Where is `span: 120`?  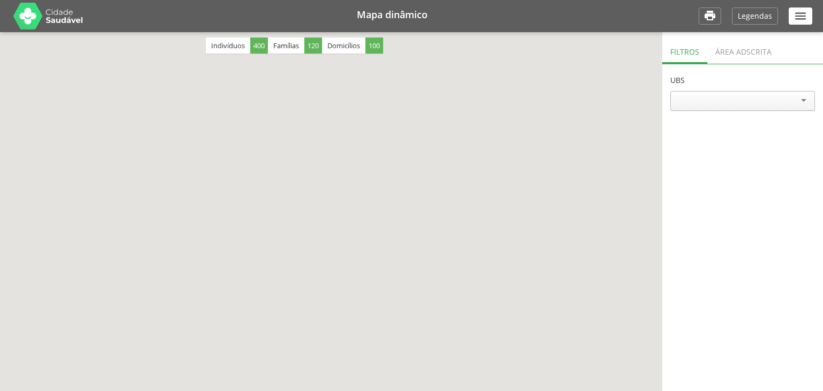
span: 120 is located at coordinates (313, 46).